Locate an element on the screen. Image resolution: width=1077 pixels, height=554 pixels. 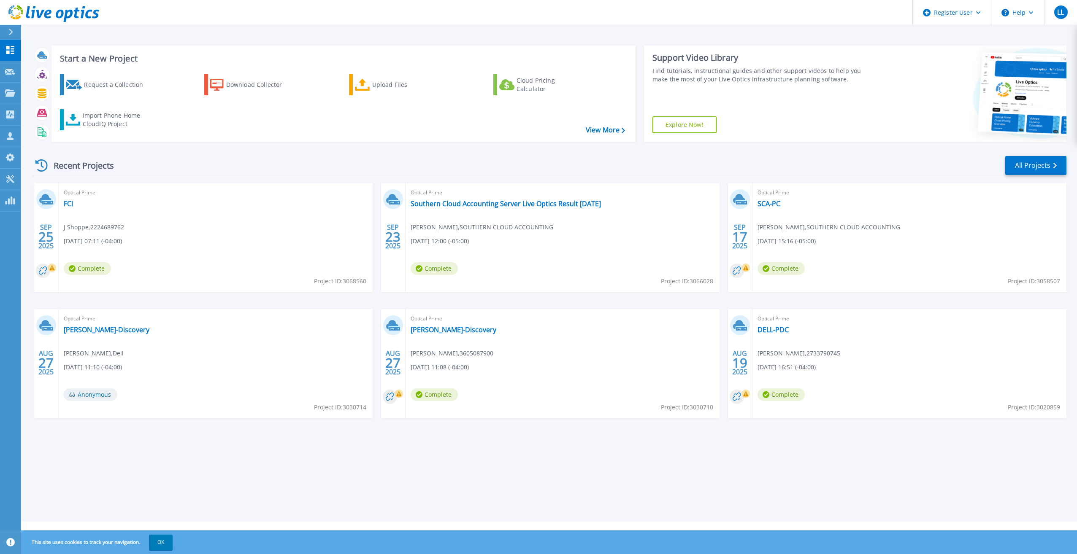
div: Download Collector is located at coordinates (260, 85).